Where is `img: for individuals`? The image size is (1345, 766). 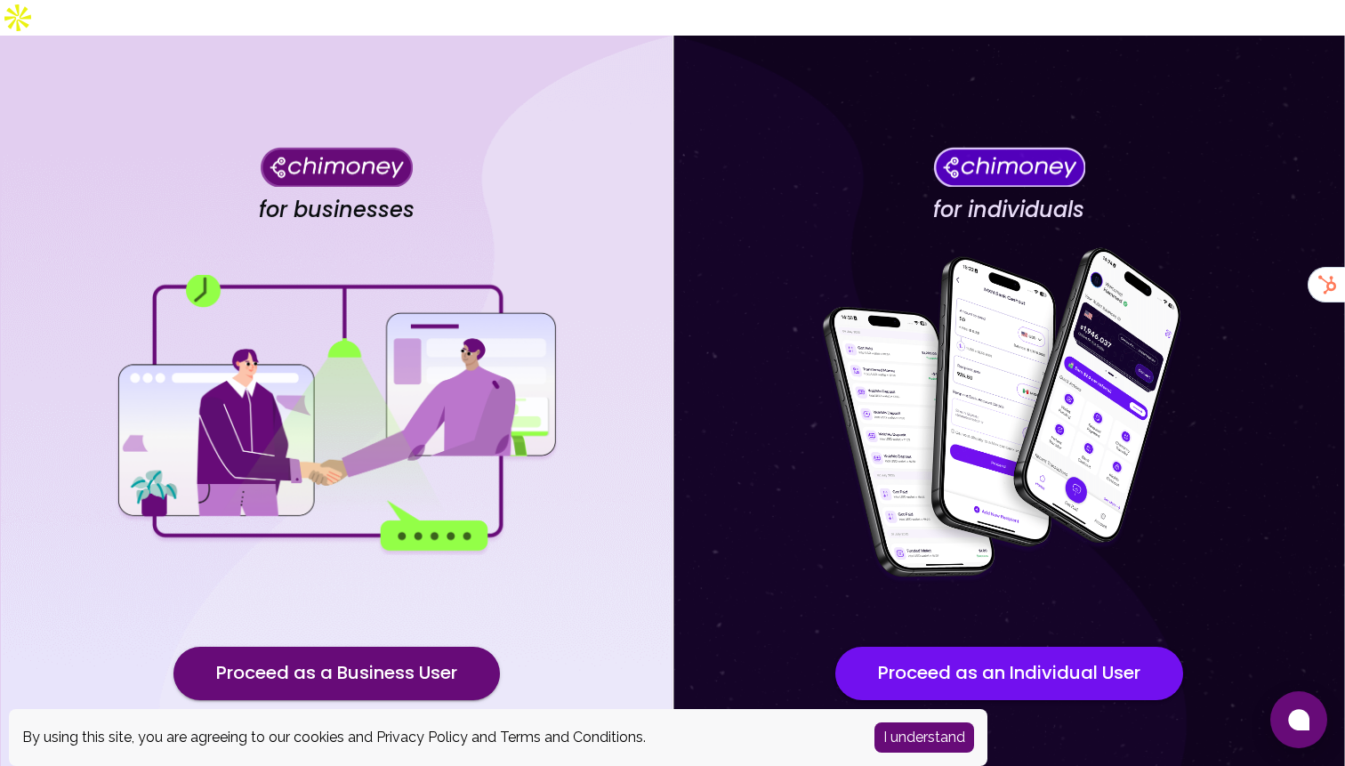 img: for individuals is located at coordinates (1009, 415).